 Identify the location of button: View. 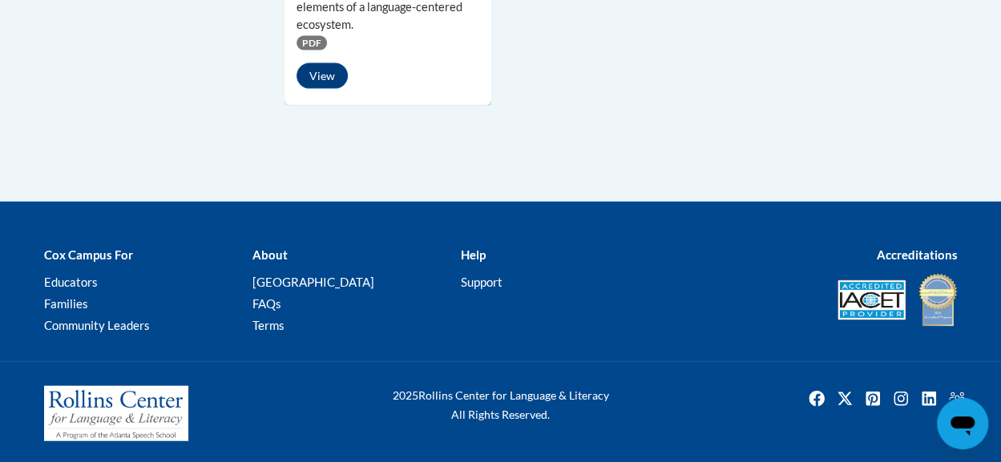
(322, 76).